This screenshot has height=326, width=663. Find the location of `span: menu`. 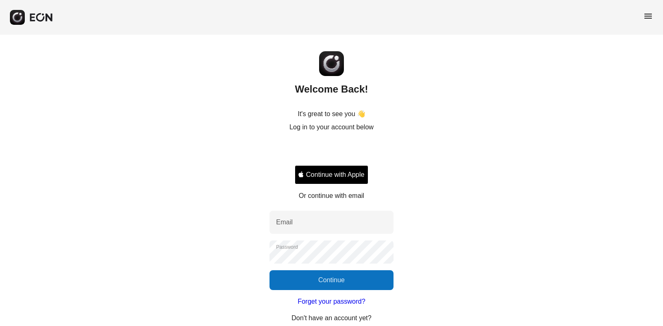

span: menu is located at coordinates (648, 16).